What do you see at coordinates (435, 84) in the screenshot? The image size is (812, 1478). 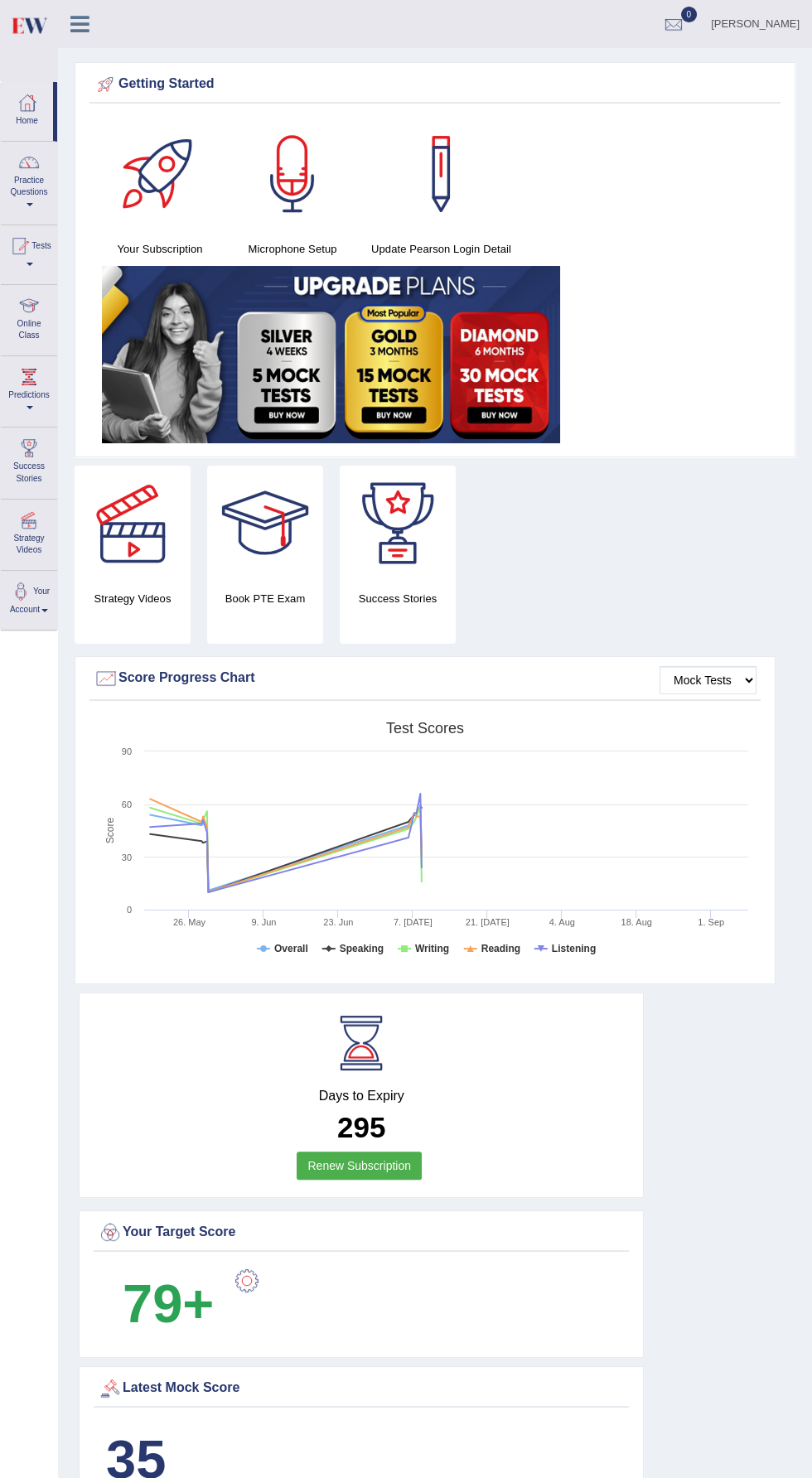 I see `div: Getting Started` at bounding box center [435, 84].